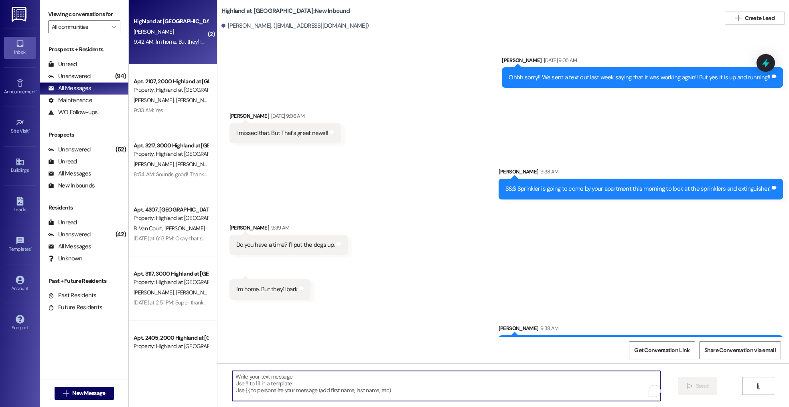 The image size is (789, 407). What do you see at coordinates (286, 245) in the screenshot?
I see `div: Do you have a time? I'll put the dogs up.` at bounding box center [286, 245].